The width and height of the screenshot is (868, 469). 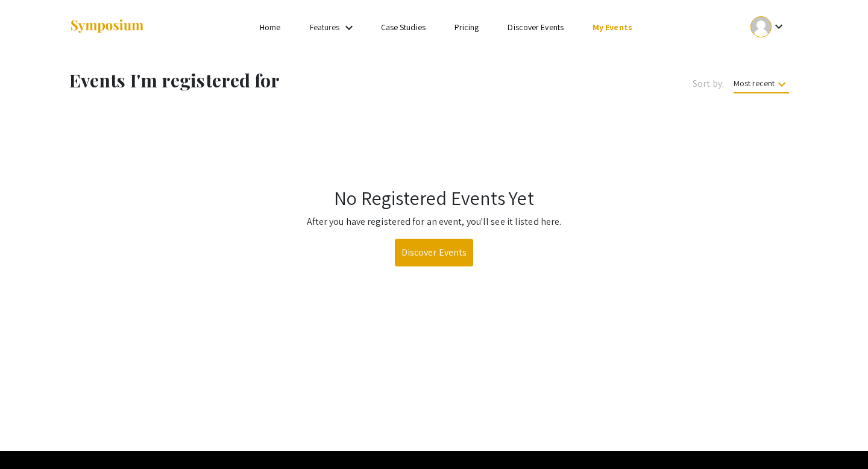 What do you see at coordinates (107, 27) in the screenshot?
I see `img: Symposium by ForagerOne` at bounding box center [107, 27].